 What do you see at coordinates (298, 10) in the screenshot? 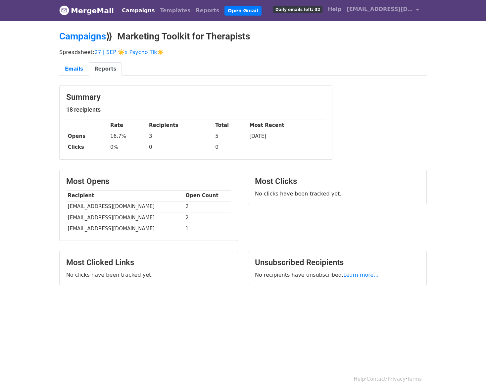
I see `span: Daily emails left: 32` at bounding box center [298, 10].